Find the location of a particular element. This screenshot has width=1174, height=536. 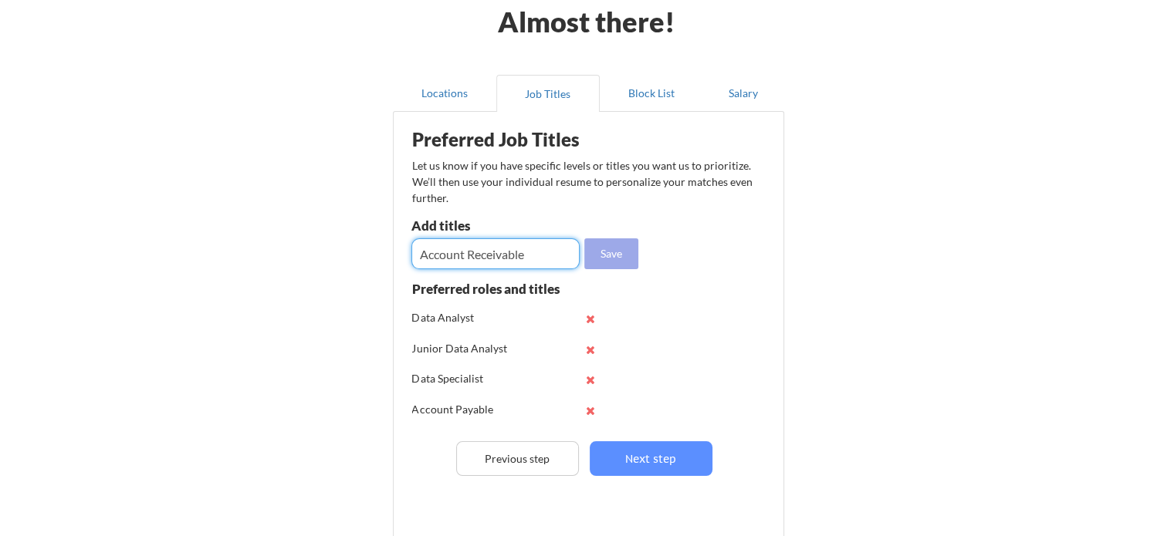

button: Job Titles is located at coordinates (548, 93).